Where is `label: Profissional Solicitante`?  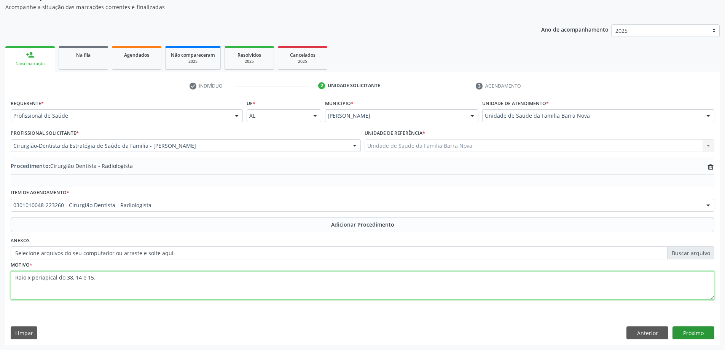 label: Profissional Solicitante is located at coordinates (45, 133).